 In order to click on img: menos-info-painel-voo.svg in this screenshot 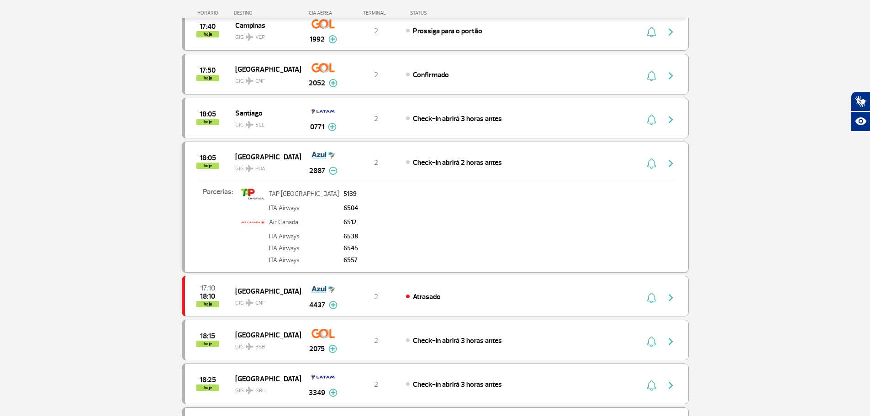, I will do `click(333, 171)`.